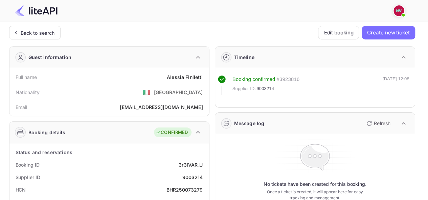 The width and height of the screenshot is (428, 200). What do you see at coordinates (21, 190) in the screenshot?
I see `div: HCN` at bounding box center [21, 190].